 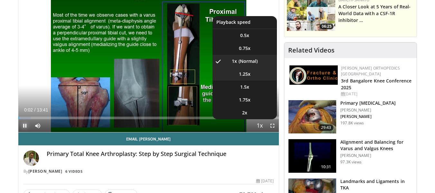 What do you see at coordinates (149, 171) in the screenshot?
I see `div: By` at bounding box center [149, 171].